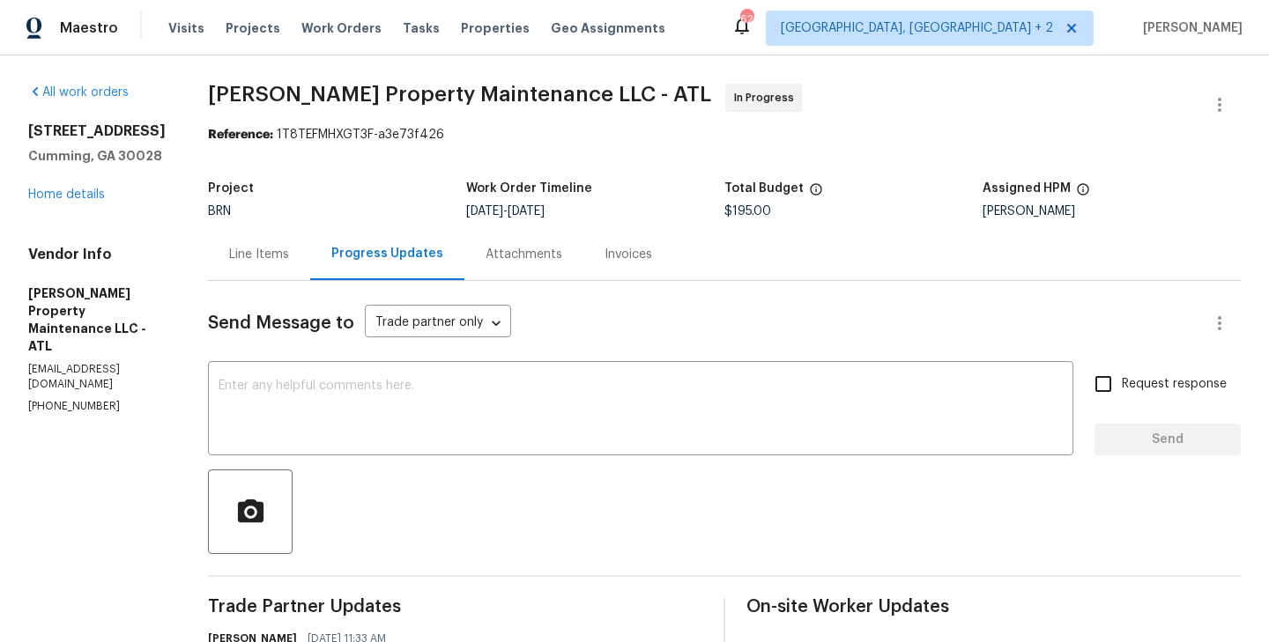 This screenshot has width=1269, height=642. What do you see at coordinates (438, 323) in the screenshot?
I see `div: Trade partner only` at bounding box center [438, 323].